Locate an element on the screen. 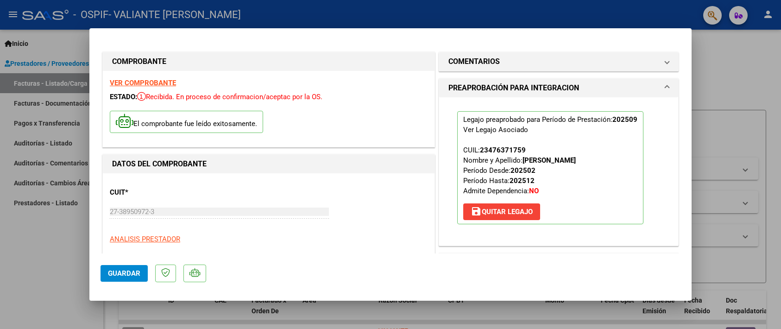 The image size is (781, 329). a: VER COMPROBANTE is located at coordinates (143, 83).